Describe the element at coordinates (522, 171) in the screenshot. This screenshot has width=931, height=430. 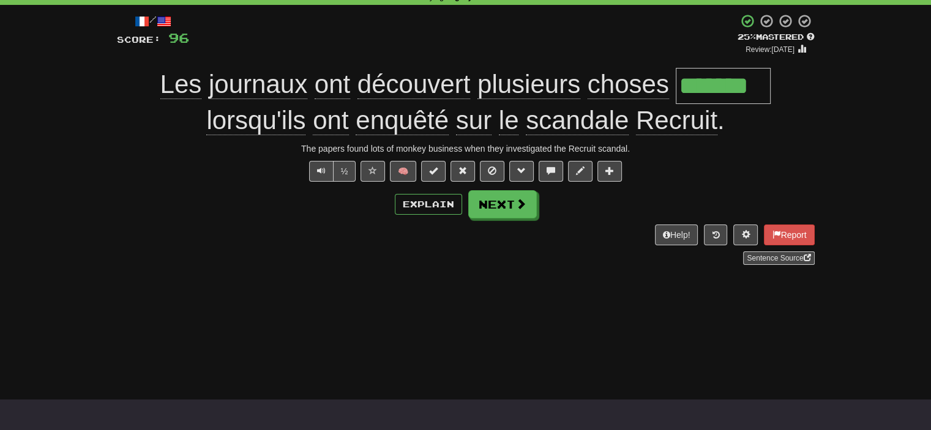
I see `button: Grammar (alt+g)` at that location.